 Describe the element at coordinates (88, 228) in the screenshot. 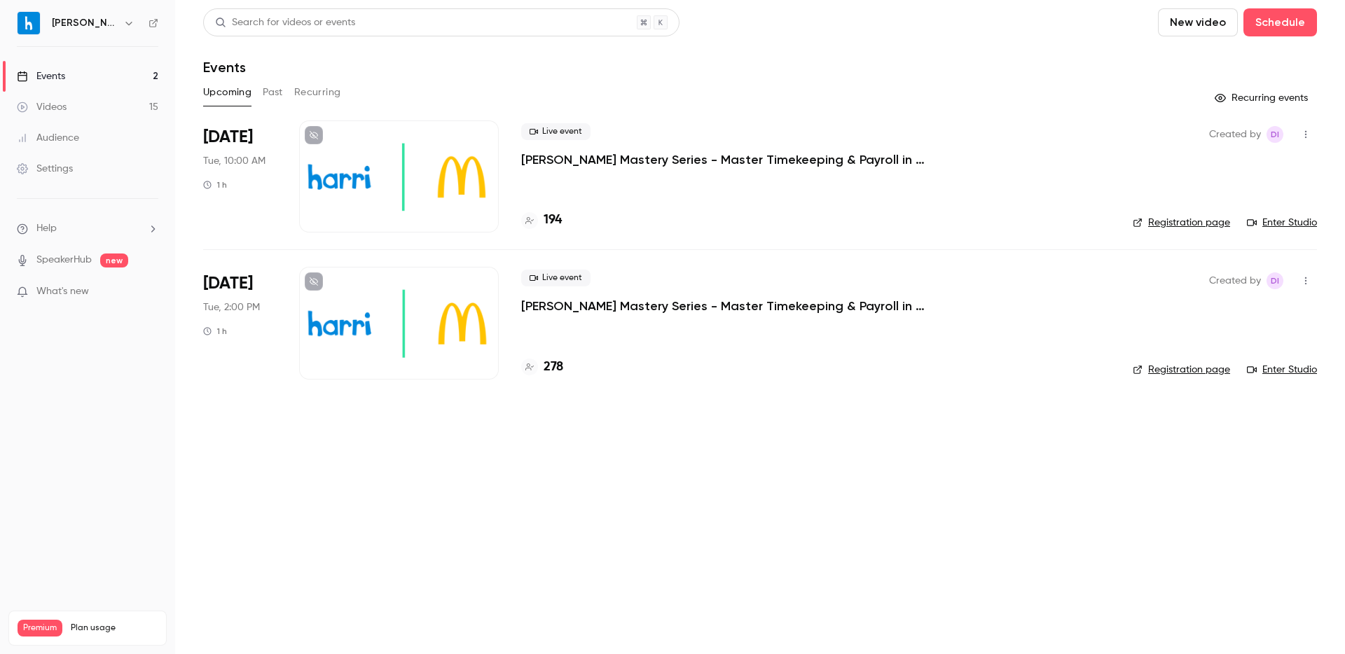

I see `li: help-dropdown-opener` at that location.